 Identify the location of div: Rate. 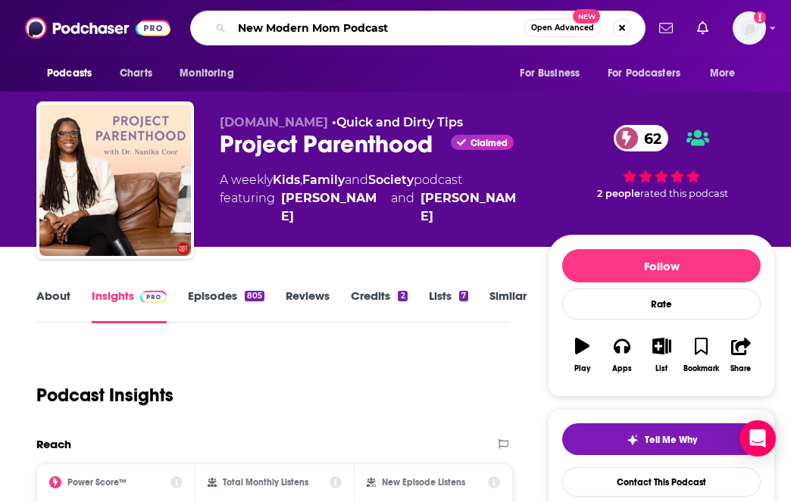
(661, 304).